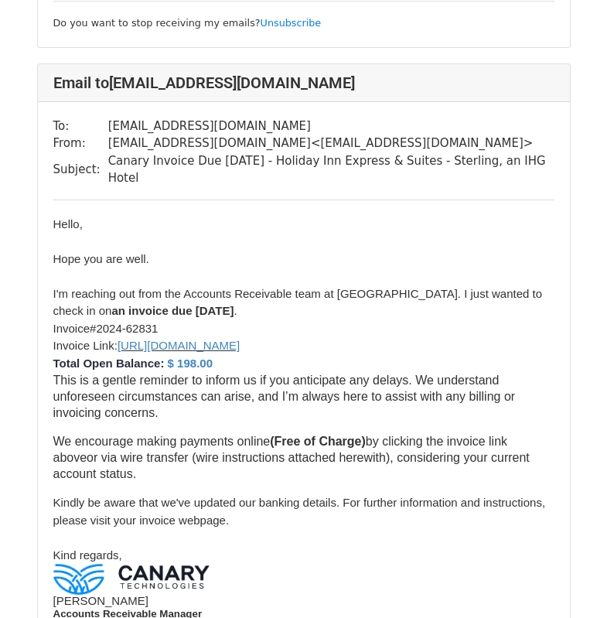 The width and height of the screenshot is (607, 618). Describe the element at coordinates (162, 441) in the screenshot. I see `span: We encourage making payments online` at that location.